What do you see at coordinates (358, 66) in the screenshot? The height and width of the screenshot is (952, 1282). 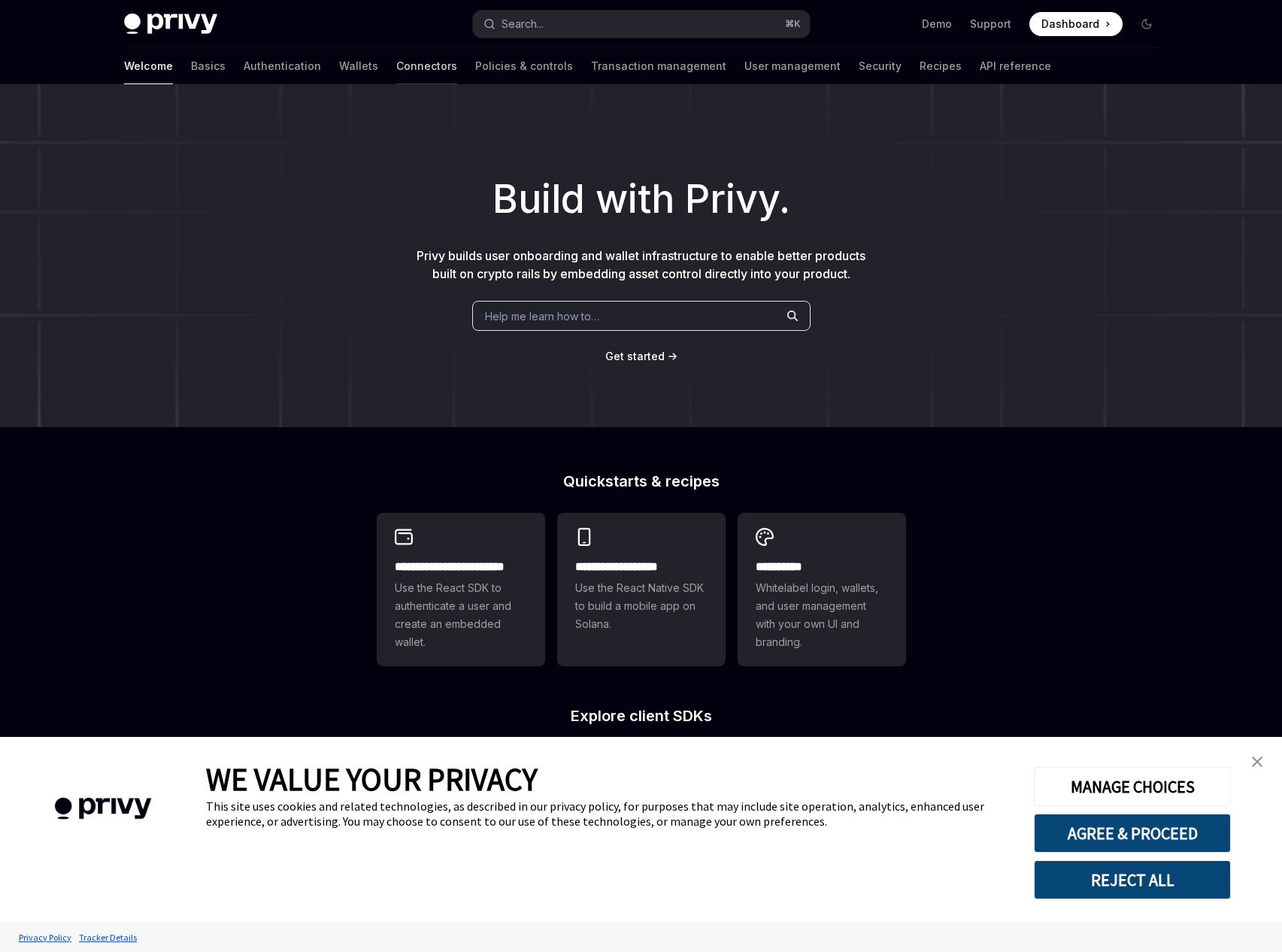 I see `a: Wallets` at bounding box center [358, 66].